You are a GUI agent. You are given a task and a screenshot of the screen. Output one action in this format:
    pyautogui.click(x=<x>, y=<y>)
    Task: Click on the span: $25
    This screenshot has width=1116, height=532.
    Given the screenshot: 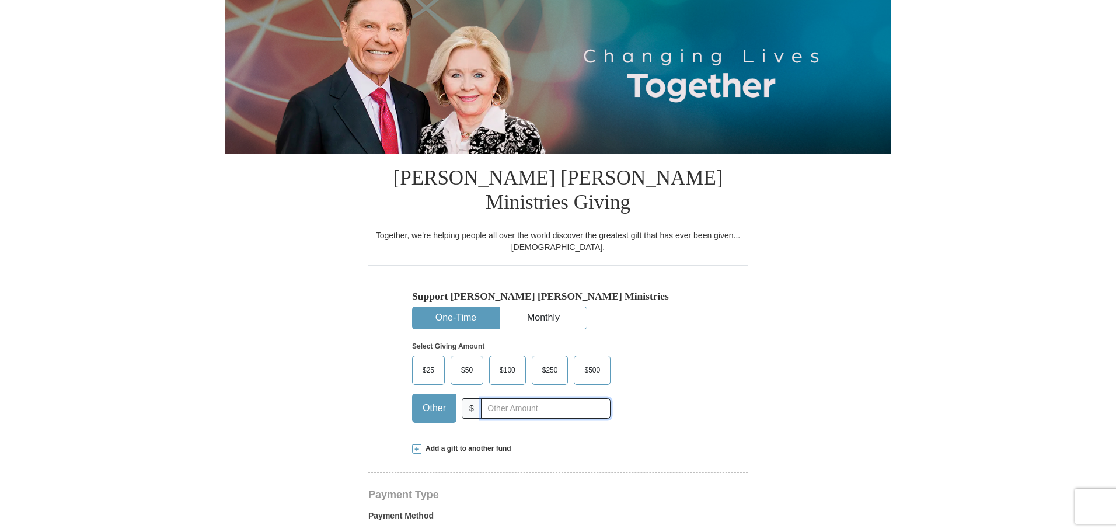 What is the action you would take?
    pyautogui.click(x=429, y=370)
    